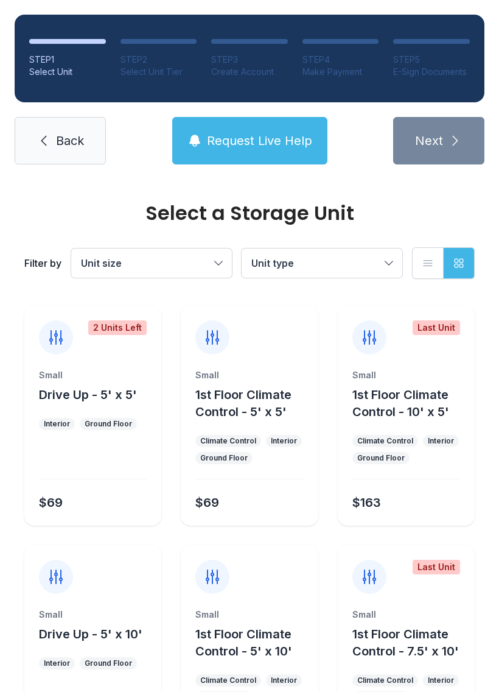  Describe the element at coordinates (432, 72) in the screenshot. I see `div: E-Sign Documents` at that location.